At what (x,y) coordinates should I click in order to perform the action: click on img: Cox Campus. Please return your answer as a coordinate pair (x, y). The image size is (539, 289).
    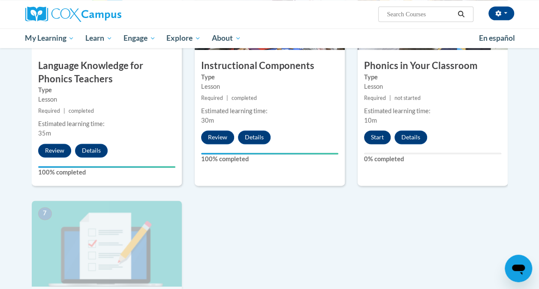
    Looking at the image, I should click on (73, 14).